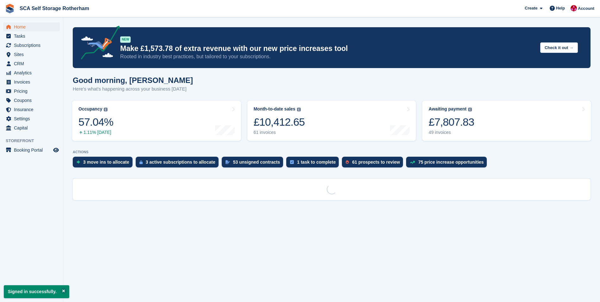 The width and height of the screenshot is (600, 302). Describe the element at coordinates (33, 100) in the screenshot. I see `span: Coupons` at that location.